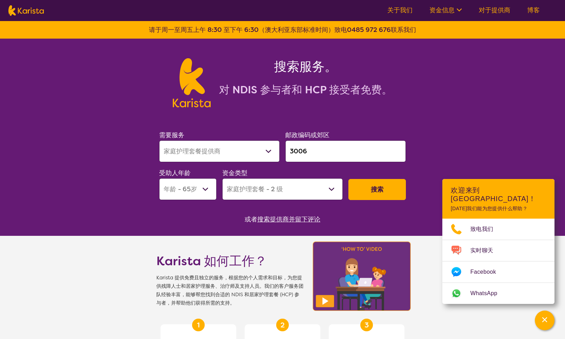 The width and height of the screenshot is (565, 339). I want to click on font: 实时聊天, so click(482, 250).